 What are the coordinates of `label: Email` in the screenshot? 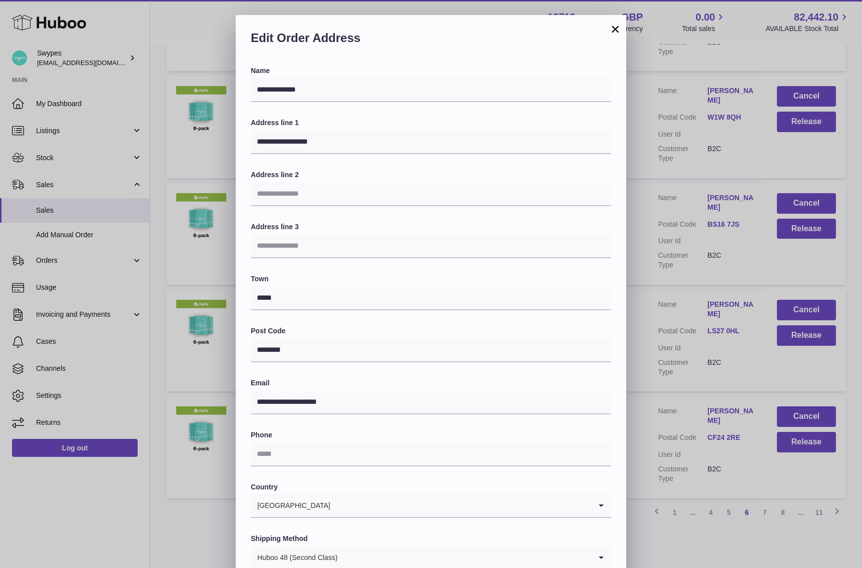 It's located at (431, 383).